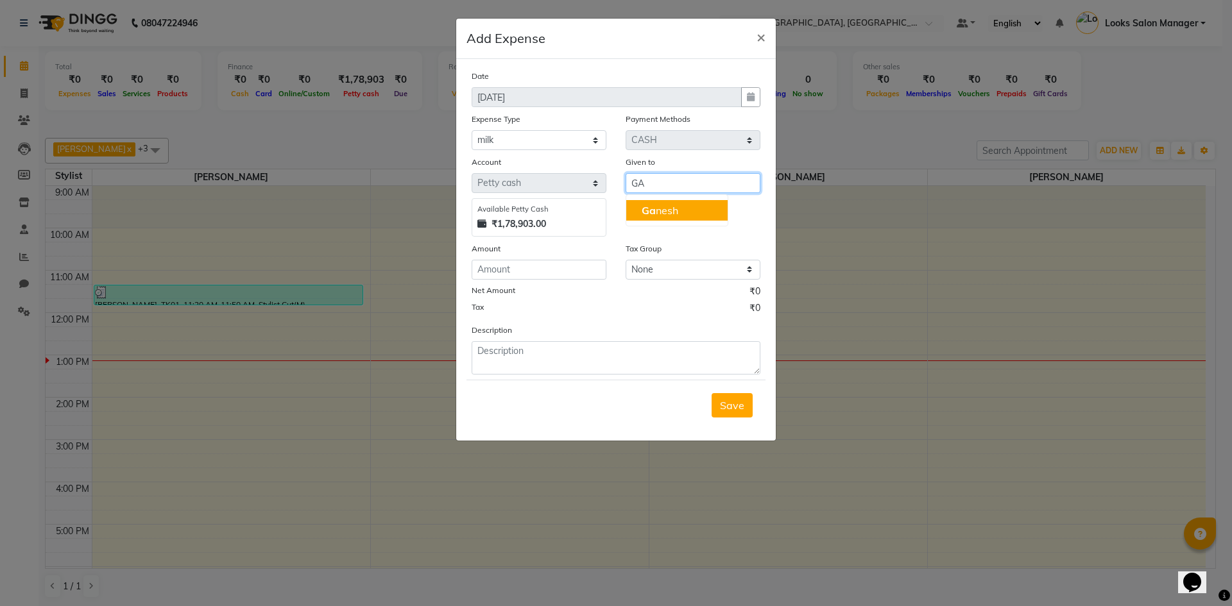 This screenshot has height=606, width=1232. What do you see at coordinates (496, 119) in the screenshot?
I see `label: Expense Type` at bounding box center [496, 119].